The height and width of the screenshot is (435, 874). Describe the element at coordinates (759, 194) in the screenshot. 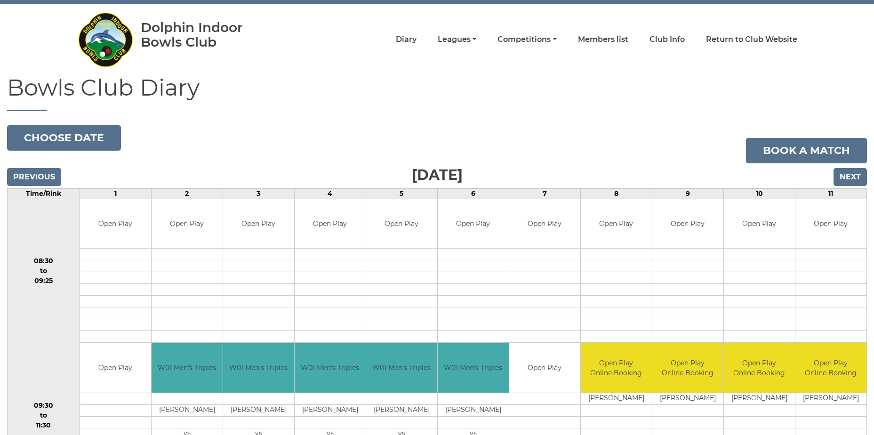

I see `td: 10` at that location.